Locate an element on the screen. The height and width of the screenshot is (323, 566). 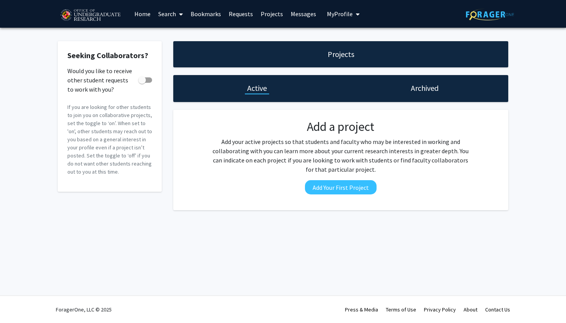
a: Messages is located at coordinates (304, 14).